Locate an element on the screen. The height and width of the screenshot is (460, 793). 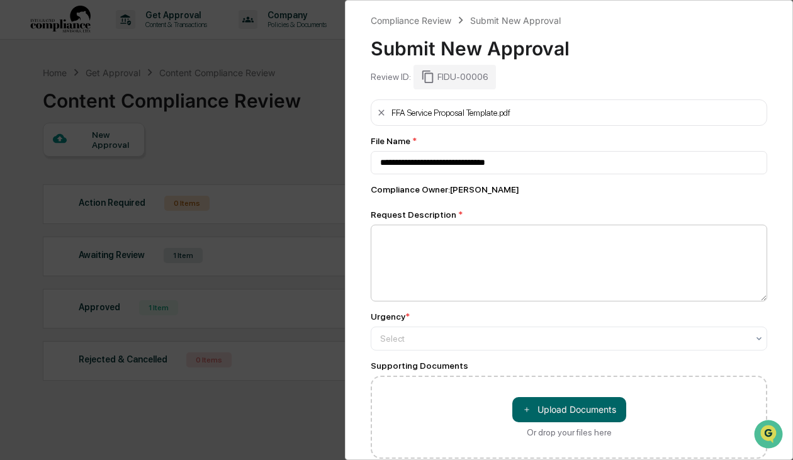
a: 🔎Data Lookup is located at coordinates (46, 189).